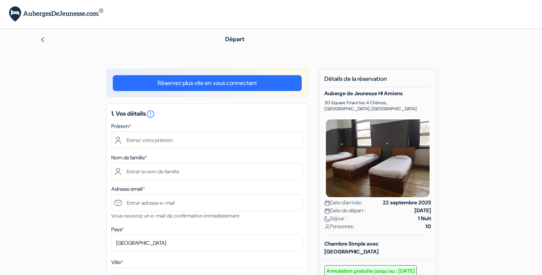 Image resolution: width=542 pixels, height=275 pixels. What do you see at coordinates (424, 218) in the screenshot?
I see `strong: 1 Nuit` at bounding box center [424, 218].